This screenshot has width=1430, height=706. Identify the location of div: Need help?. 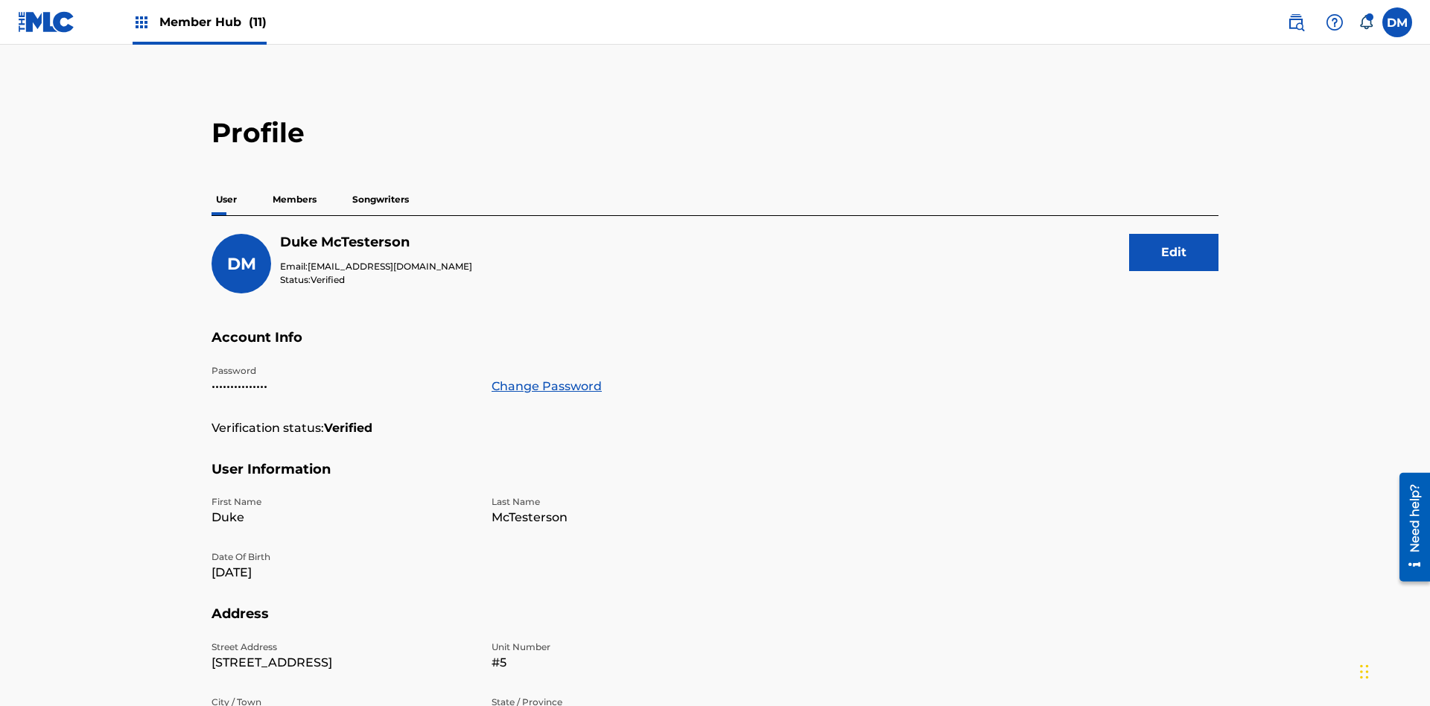
(26, 52).